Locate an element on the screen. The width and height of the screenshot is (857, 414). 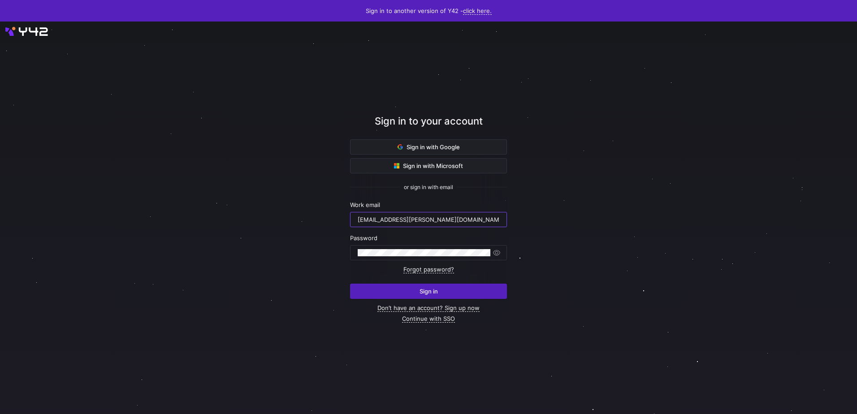
a: Don’t have an account? Sign up now is located at coordinates (428, 308).